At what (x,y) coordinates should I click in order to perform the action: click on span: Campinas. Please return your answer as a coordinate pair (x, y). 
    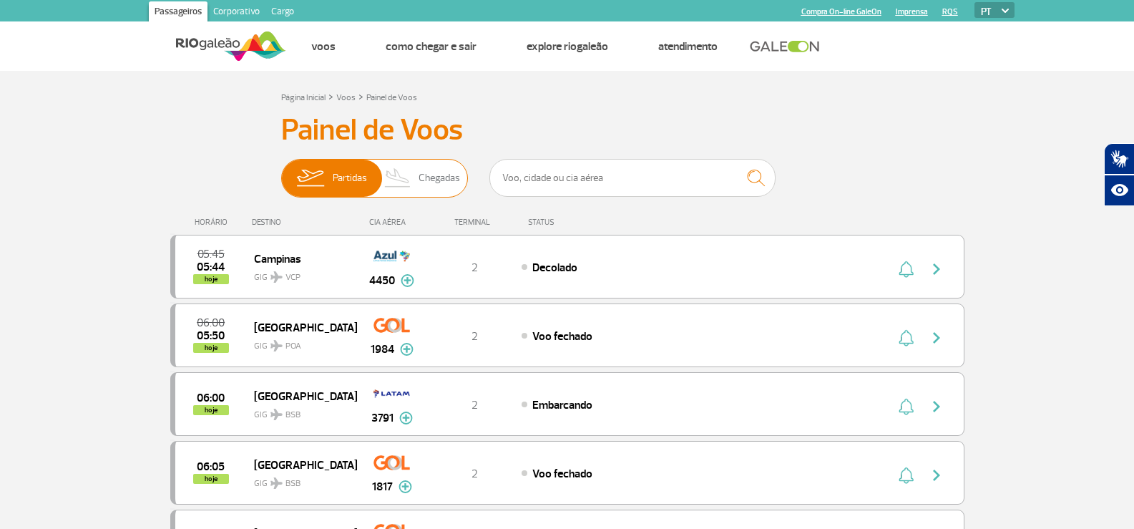
    Looking at the image, I should click on (300, 258).